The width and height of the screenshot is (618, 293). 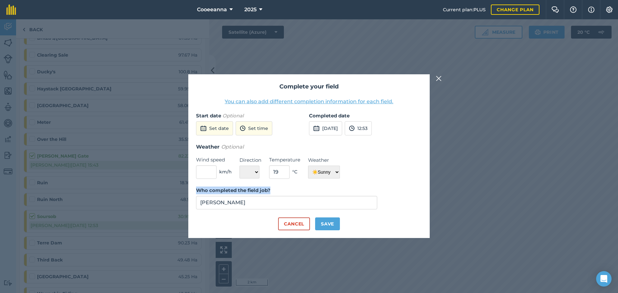 I want to click on img: Two speech bubbles overlapping with the left bubble in the forefront, so click(x=556, y=10).